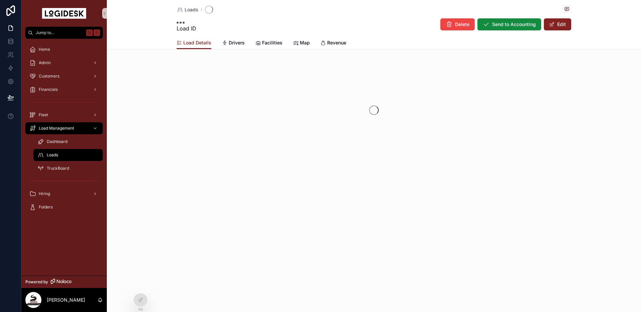 This screenshot has width=641, height=312. I want to click on span: Dashboard, so click(57, 142).